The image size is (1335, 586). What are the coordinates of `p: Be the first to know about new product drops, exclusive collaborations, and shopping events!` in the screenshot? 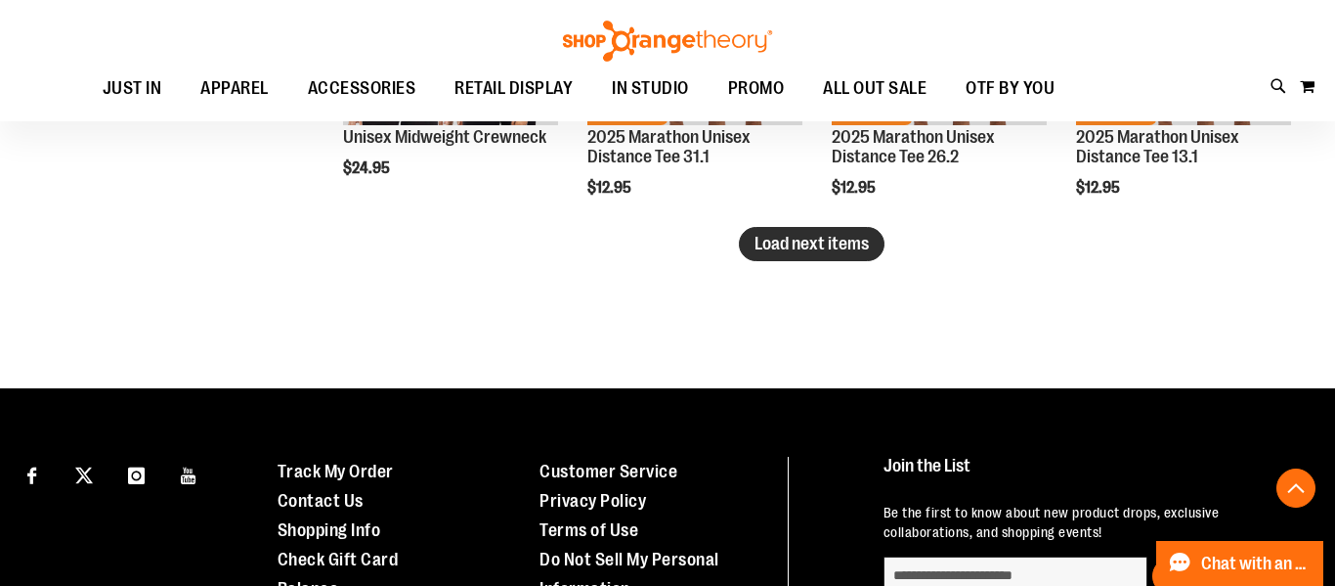 It's located at (1091, 522).